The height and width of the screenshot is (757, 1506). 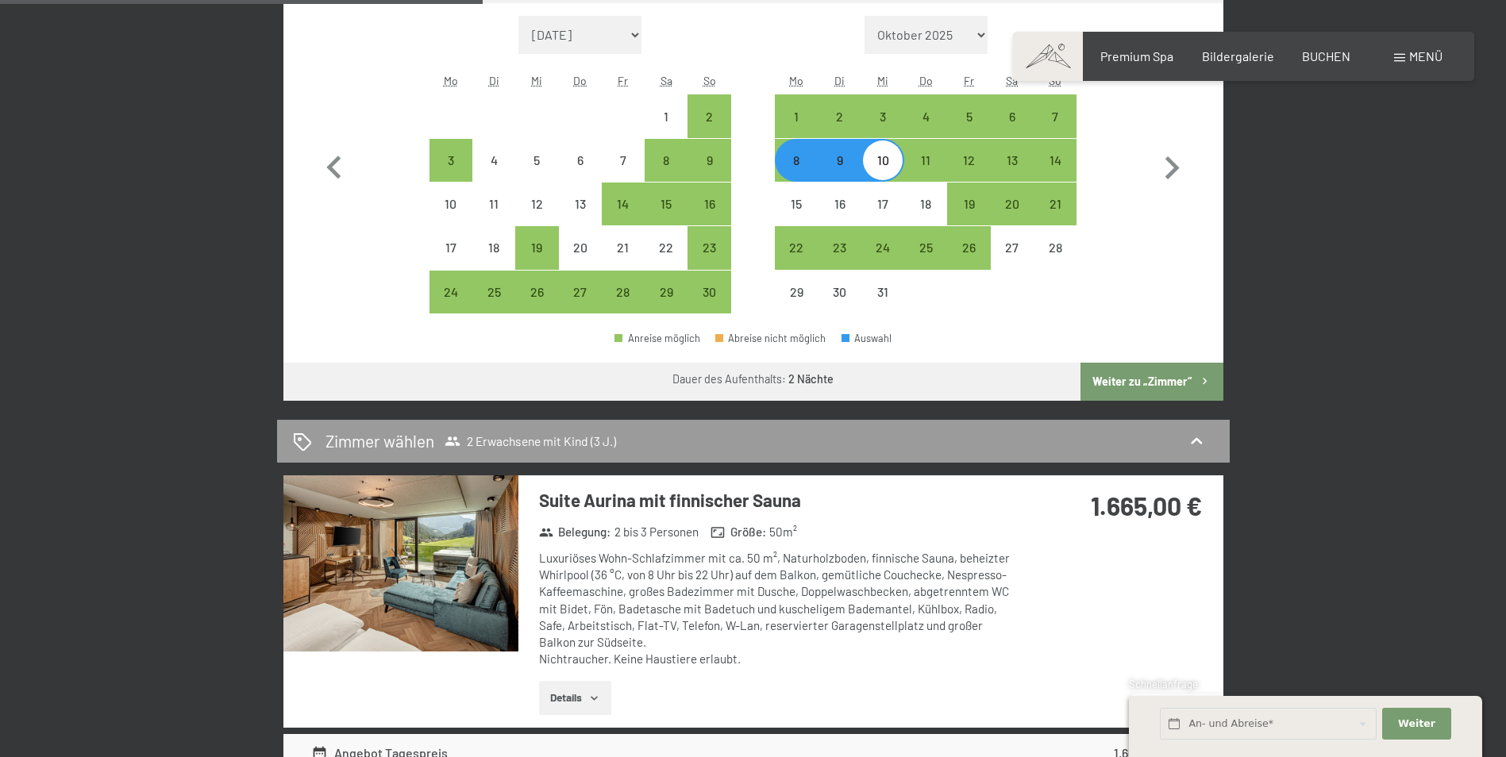 What do you see at coordinates (840, 218) in the screenshot?
I see `div: 16` at bounding box center [840, 218].